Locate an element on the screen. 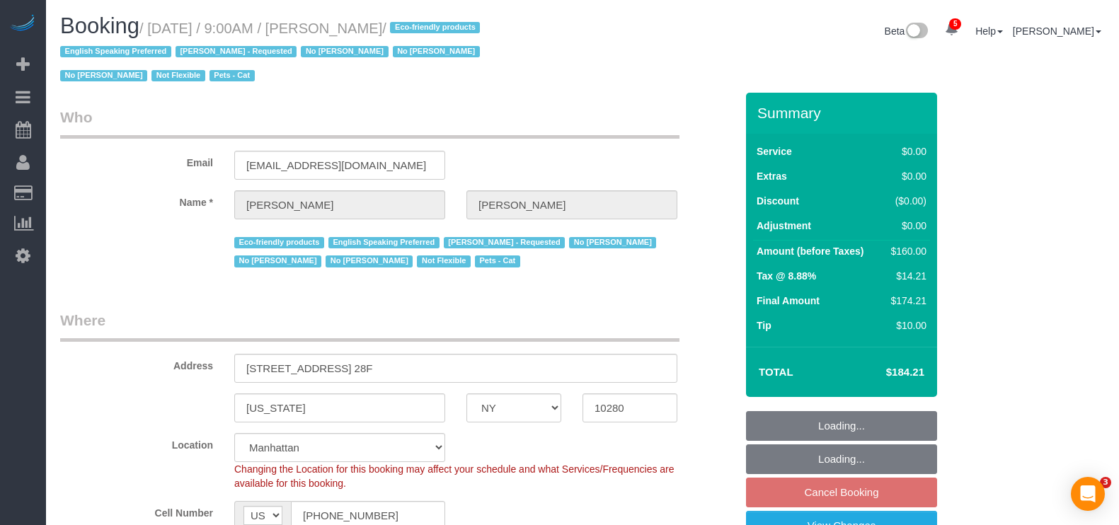  label: Discount is located at coordinates (778, 201).